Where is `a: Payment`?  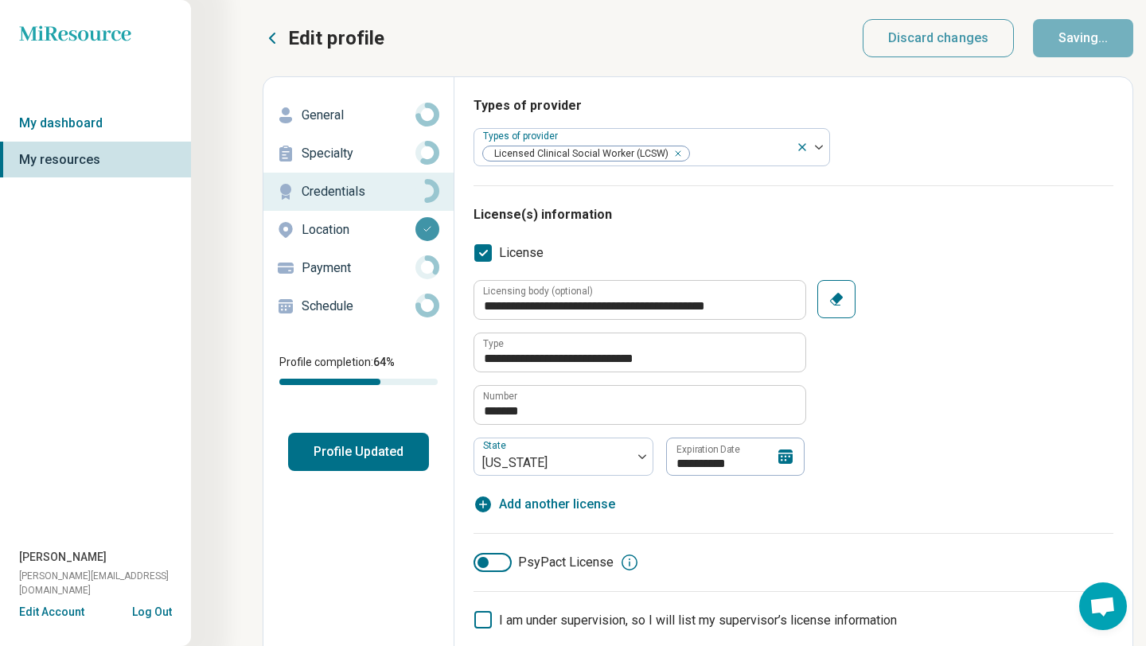 a: Payment is located at coordinates (358, 268).